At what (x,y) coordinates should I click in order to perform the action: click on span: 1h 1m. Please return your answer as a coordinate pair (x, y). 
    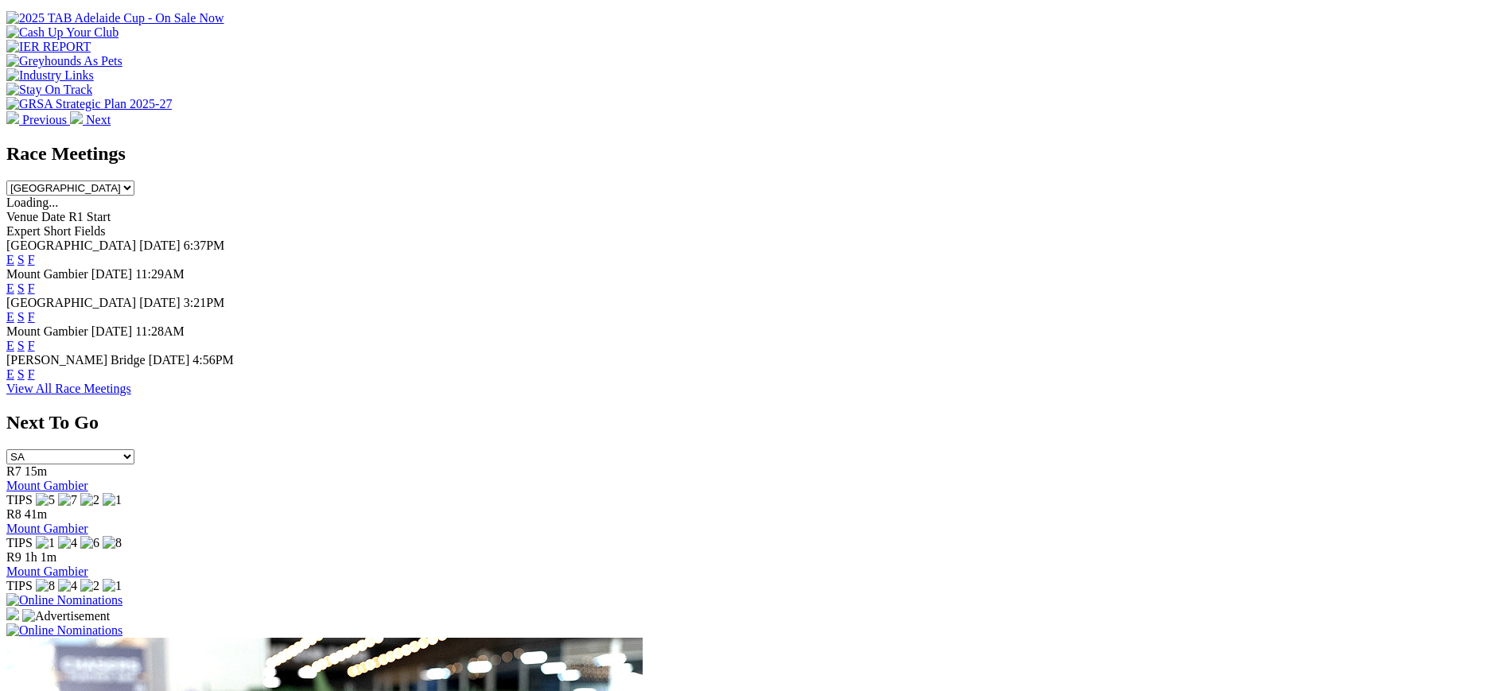
    Looking at the image, I should click on (41, 557).